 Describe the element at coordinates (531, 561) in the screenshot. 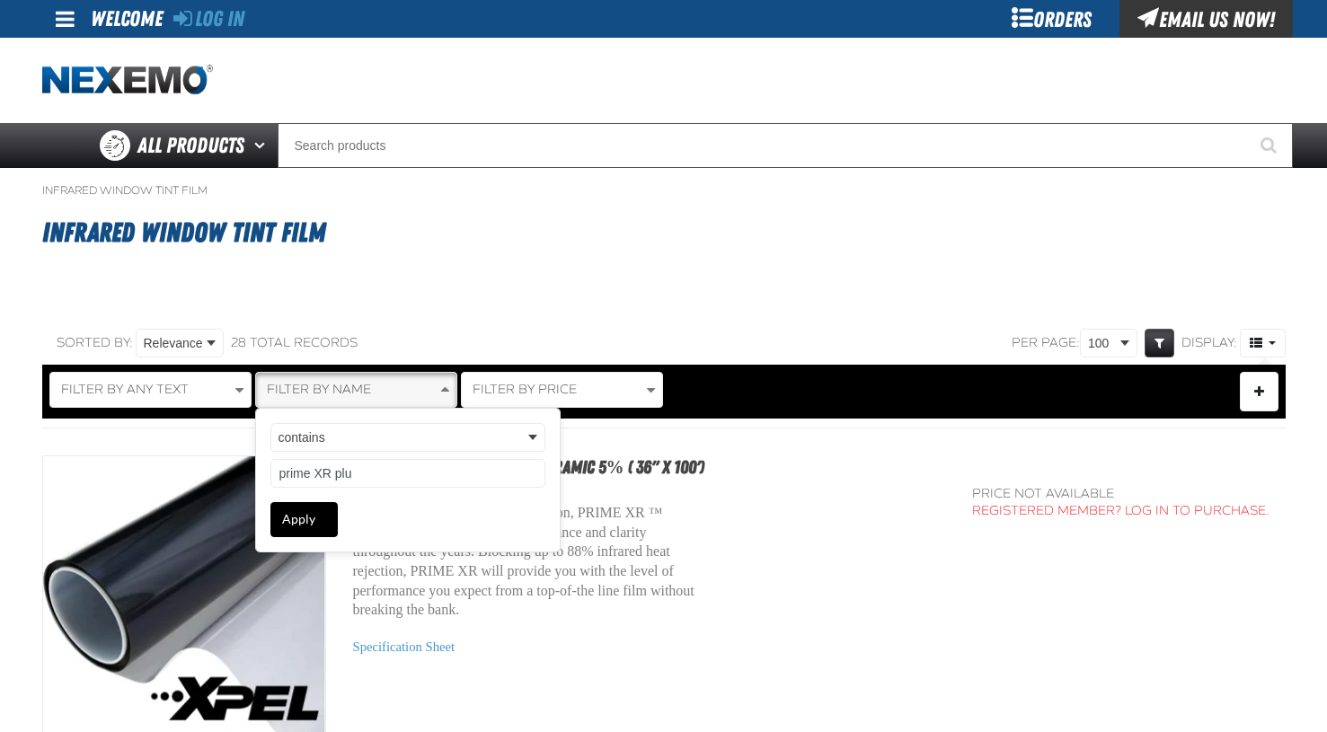

I see `p: Utilizing a nano-ceramic construction, PRIME XR ™ maintains the same flawless appearance and clar...` at that location.